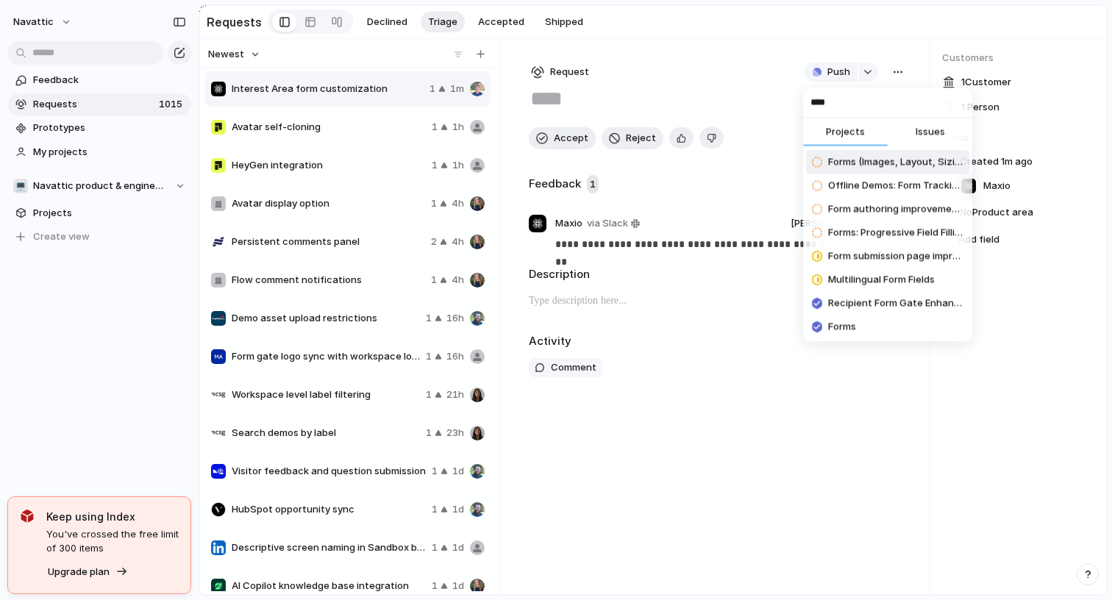 This screenshot has width=1112, height=600. I want to click on span: Form submission page improvements, so click(896, 257).